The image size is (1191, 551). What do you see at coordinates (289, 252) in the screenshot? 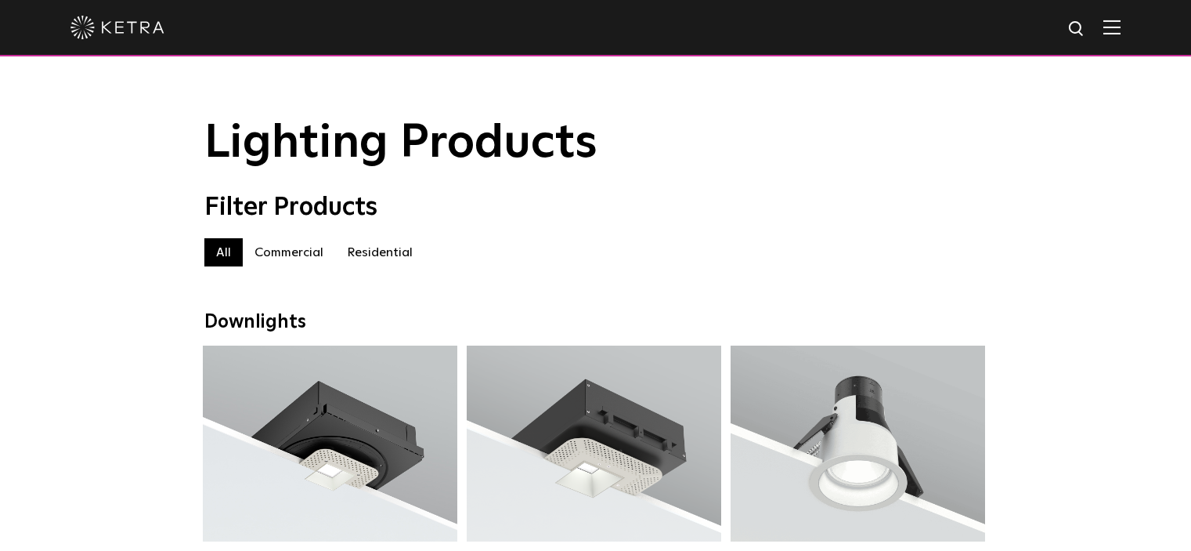
I see `label: Commercial` at bounding box center [289, 252].